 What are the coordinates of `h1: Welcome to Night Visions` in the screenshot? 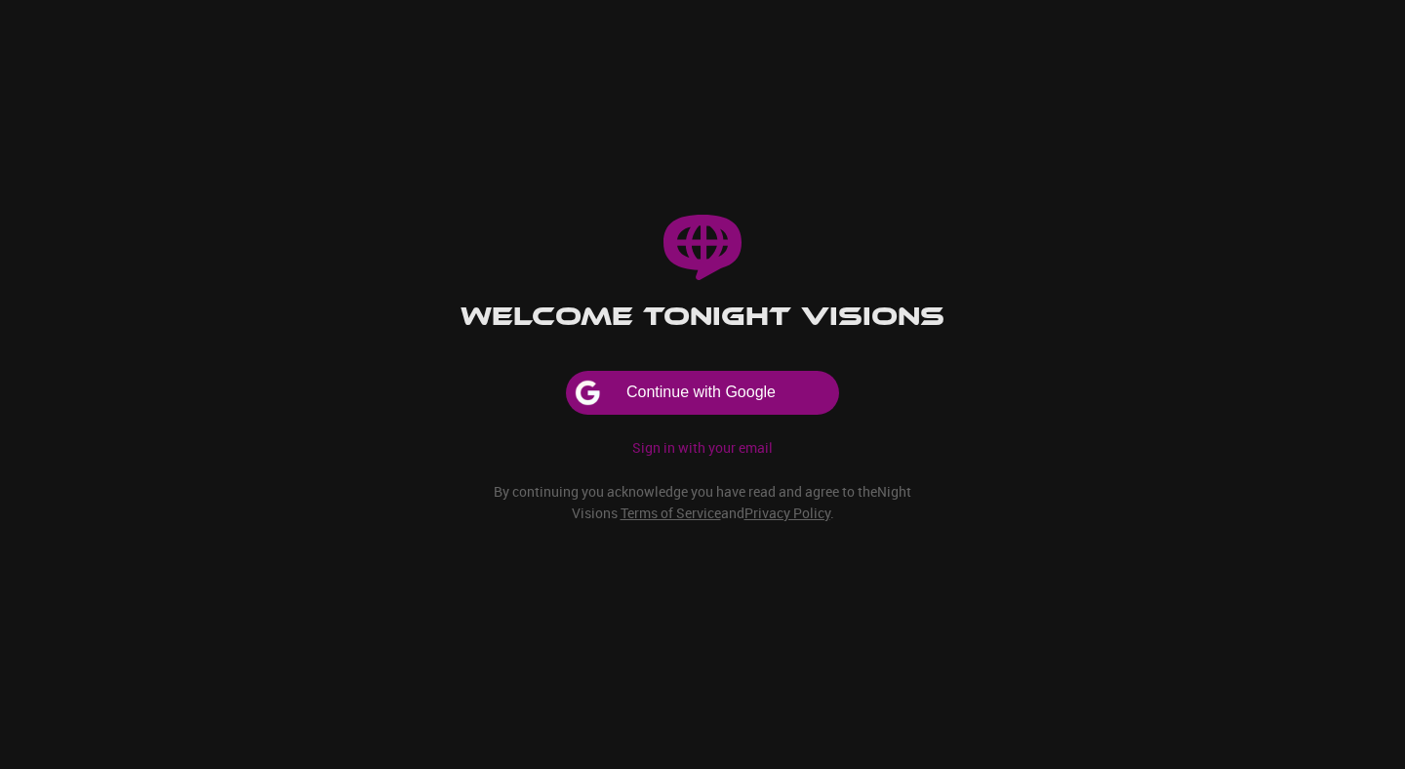 It's located at (703, 317).